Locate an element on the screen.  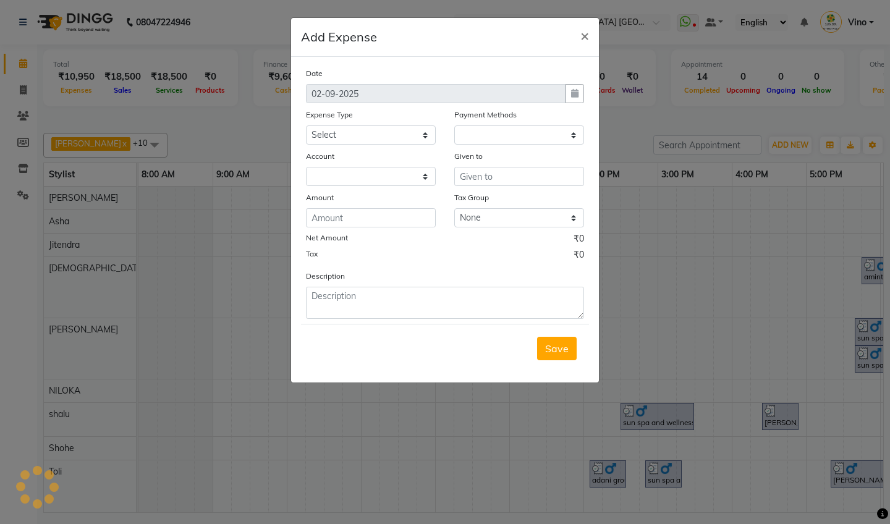
label: Account is located at coordinates (320, 156).